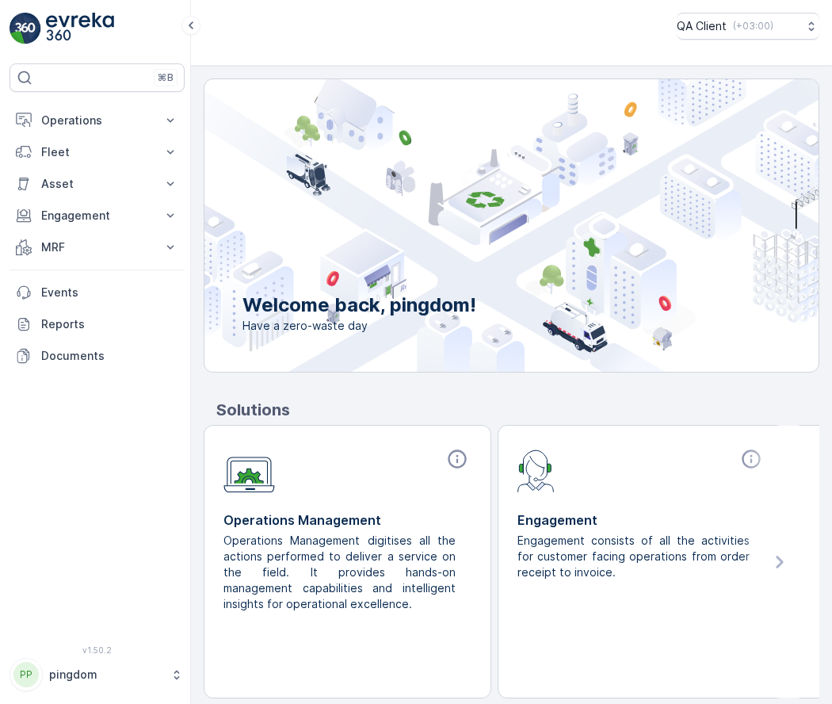 This screenshot has height=704, width=832. What do you see at coordinates (97, 356) in the screenshot?
I see `a: Documents` at bounding box center [97, 356].